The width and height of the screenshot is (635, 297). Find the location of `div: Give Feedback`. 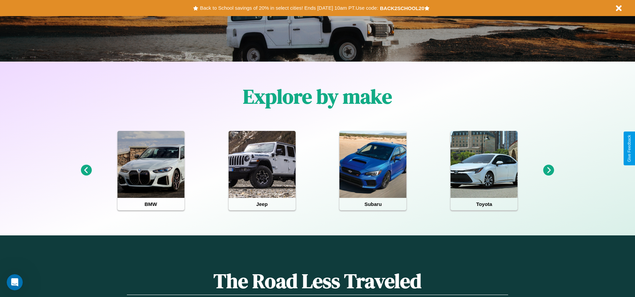

div: Give Feedback is located at coordinates (630, 148).